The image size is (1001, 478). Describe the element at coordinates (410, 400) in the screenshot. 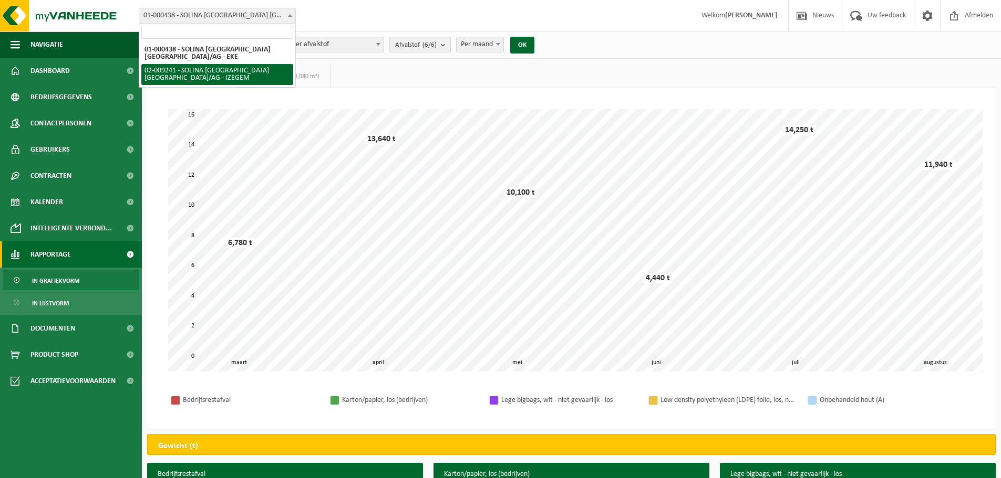

I see `div: Karton/papier, los (bedrijven)` at that location.